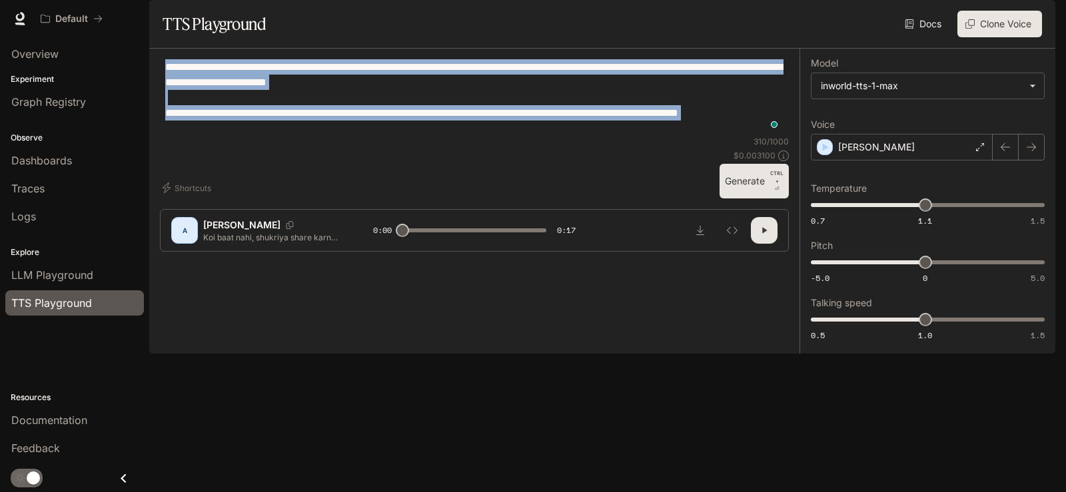 This screenshot has height=492, width=1066. Describe the element at coordinates (1037, 278) in the screenshot. I see `span: 5.0` at that location.